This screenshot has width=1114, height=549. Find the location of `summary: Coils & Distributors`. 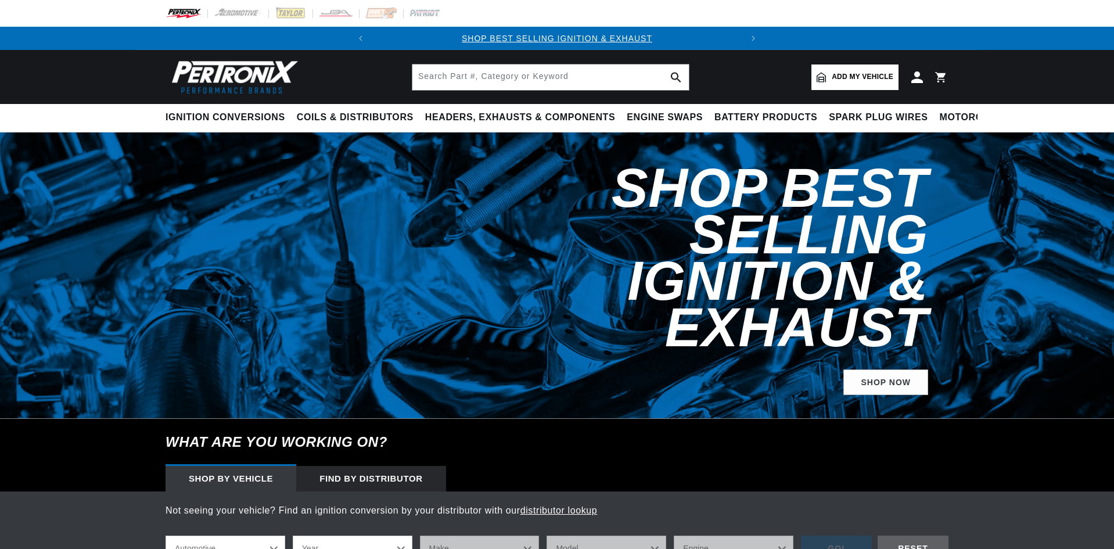

summary: Coils & Distributors is located at coordinates (355, 117).